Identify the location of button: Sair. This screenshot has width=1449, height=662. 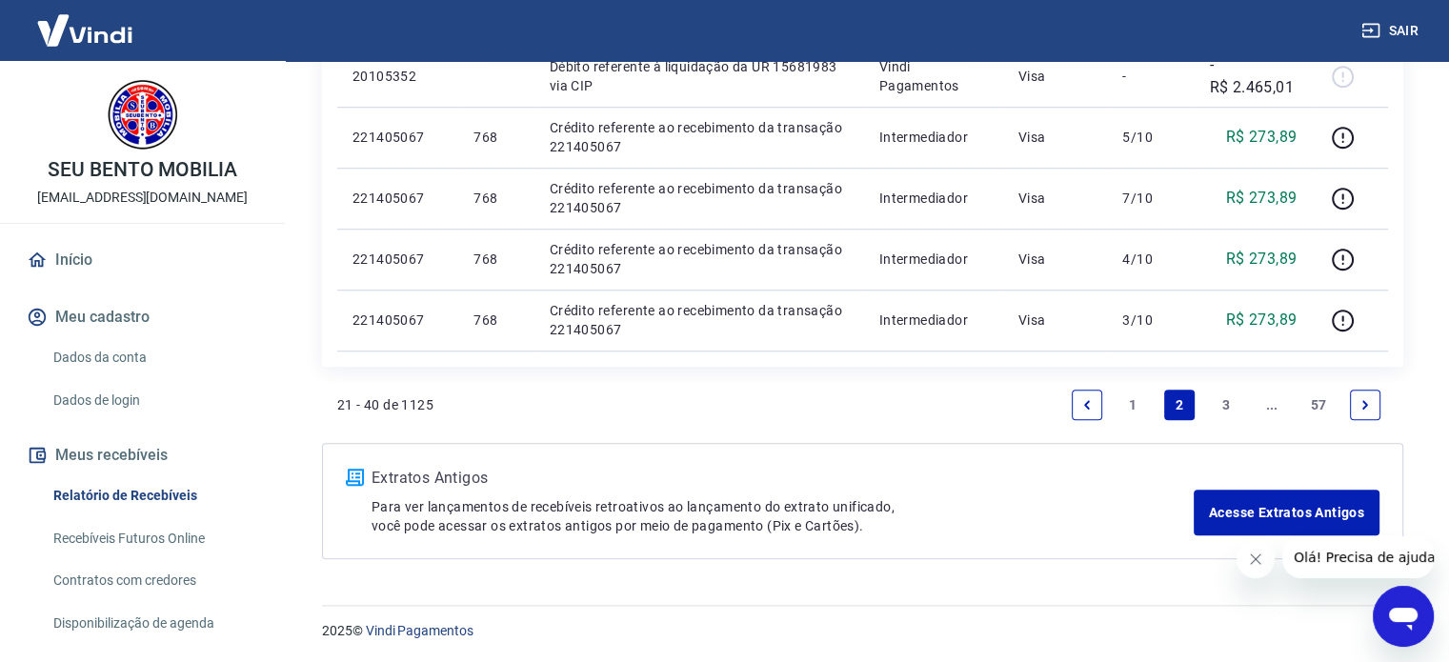
(1392, 30).